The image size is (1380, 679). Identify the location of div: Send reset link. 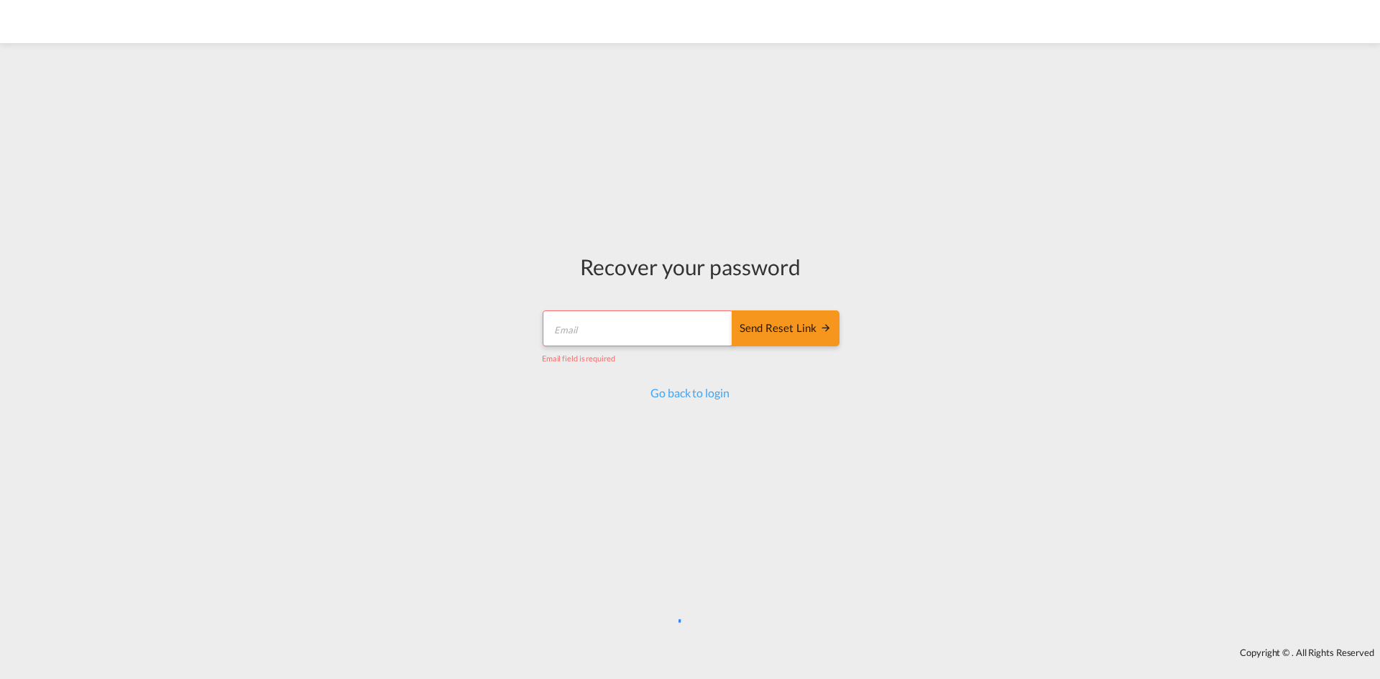
(785, 328).